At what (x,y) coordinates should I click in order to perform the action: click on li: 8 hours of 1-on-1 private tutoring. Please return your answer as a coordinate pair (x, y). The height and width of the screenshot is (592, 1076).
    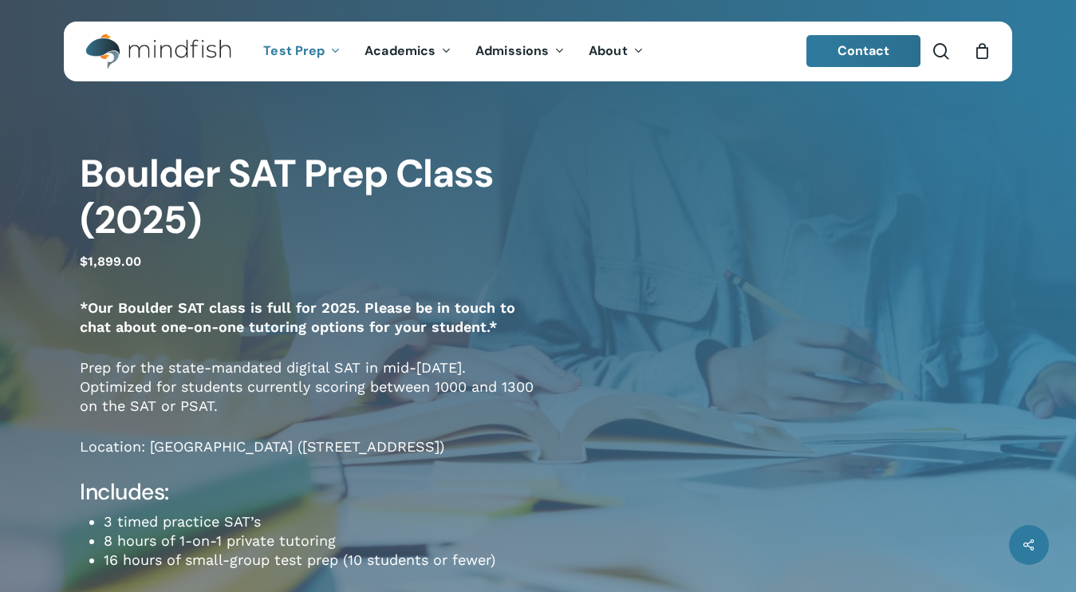
    Looking at the image, I should click on (321, 541).